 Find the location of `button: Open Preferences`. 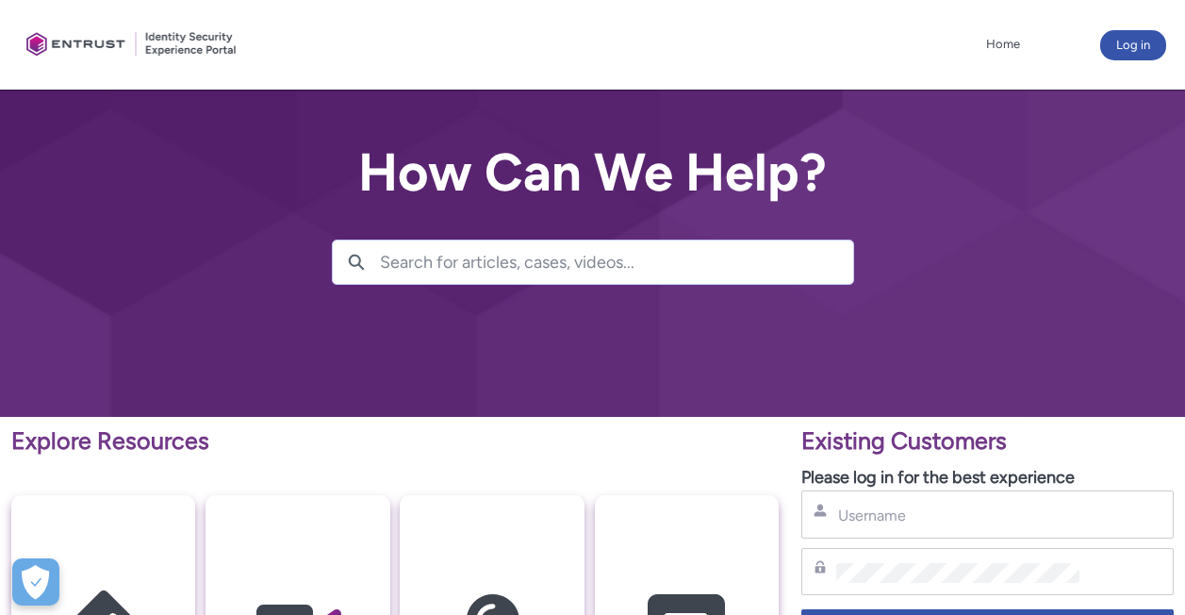

button: Open Preferences is located at coordinates (36, 582).